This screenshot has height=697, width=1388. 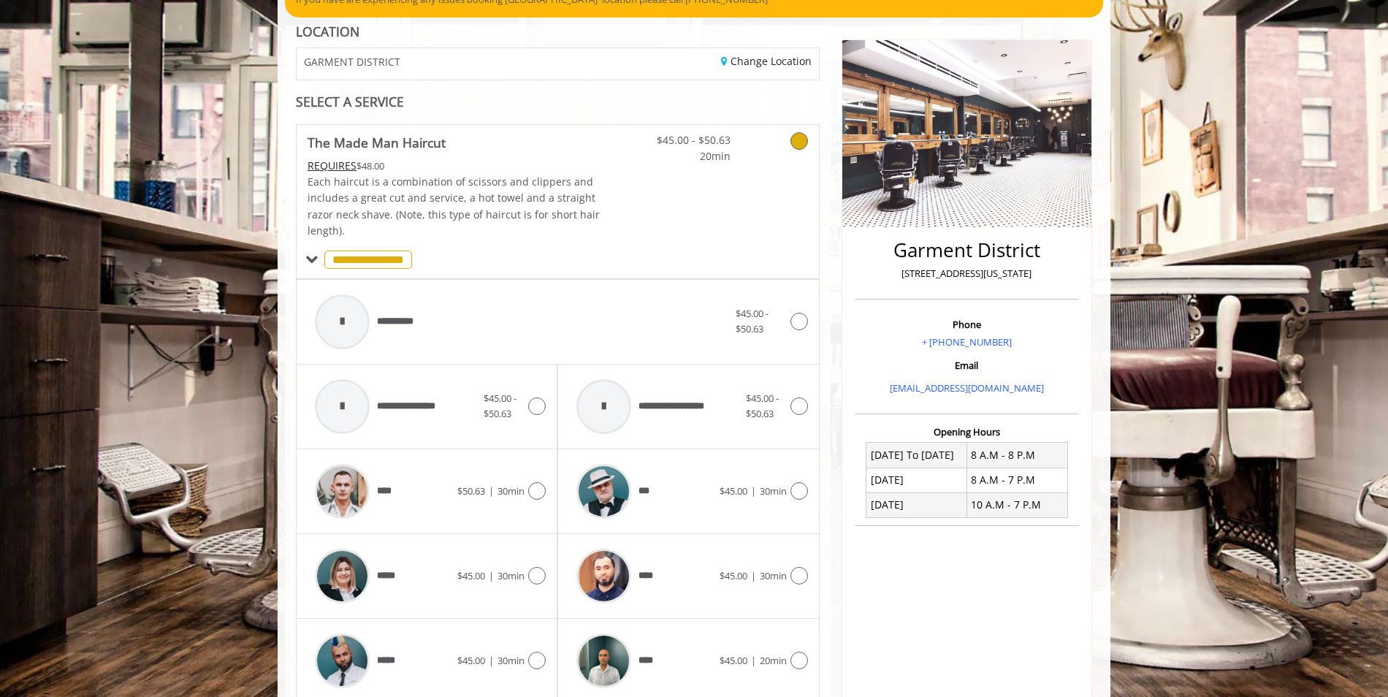 I want to click on h3: Opening Hours, so click(x=967, y=432).